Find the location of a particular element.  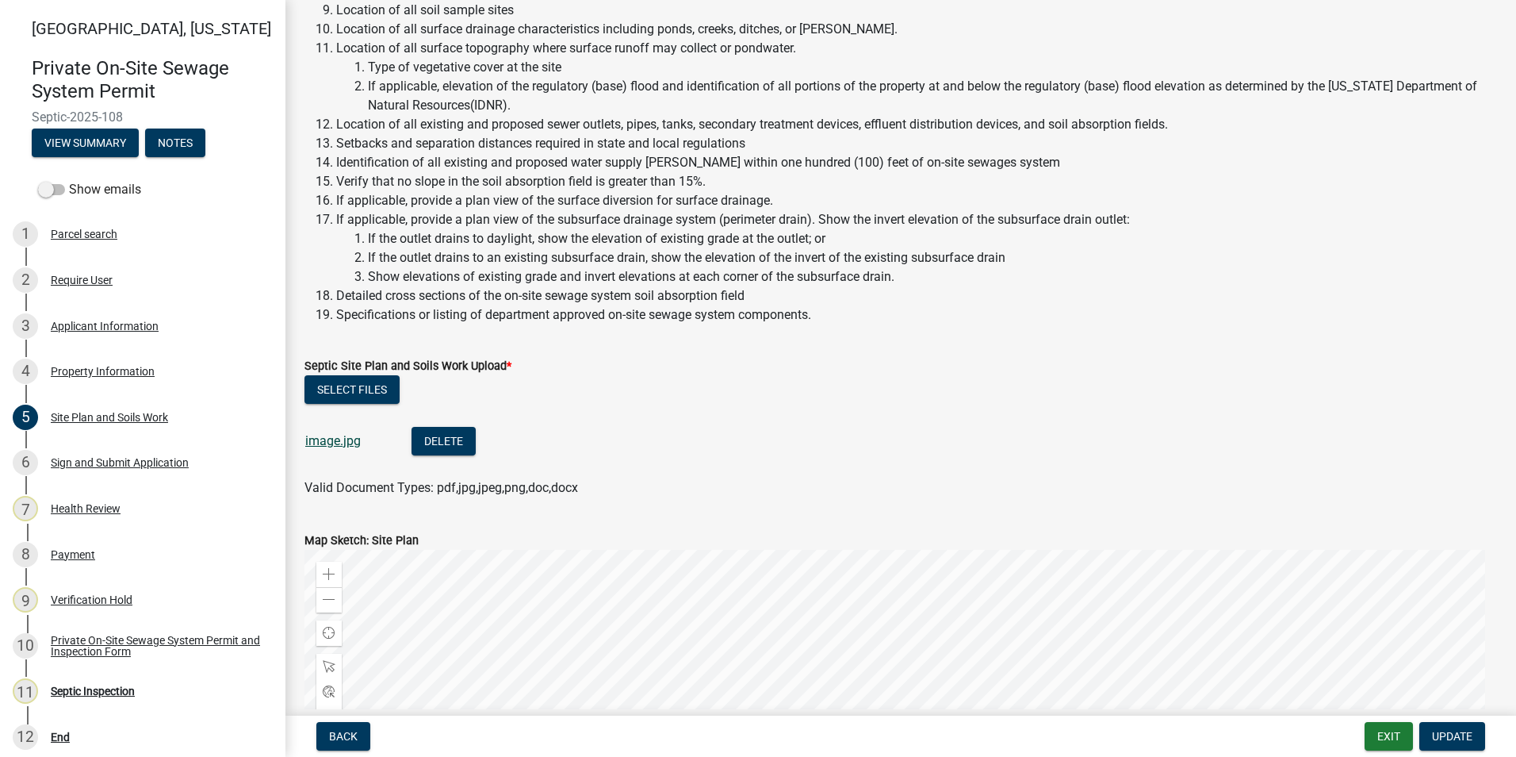

button: Exit is located at coordinates (1389, 736).